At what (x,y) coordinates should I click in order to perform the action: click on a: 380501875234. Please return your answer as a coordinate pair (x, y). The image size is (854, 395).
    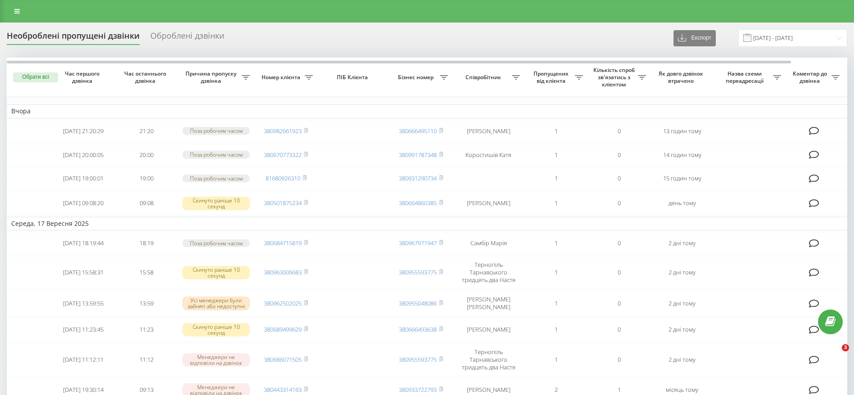
    Looking at the image, I should click on (283, 203).